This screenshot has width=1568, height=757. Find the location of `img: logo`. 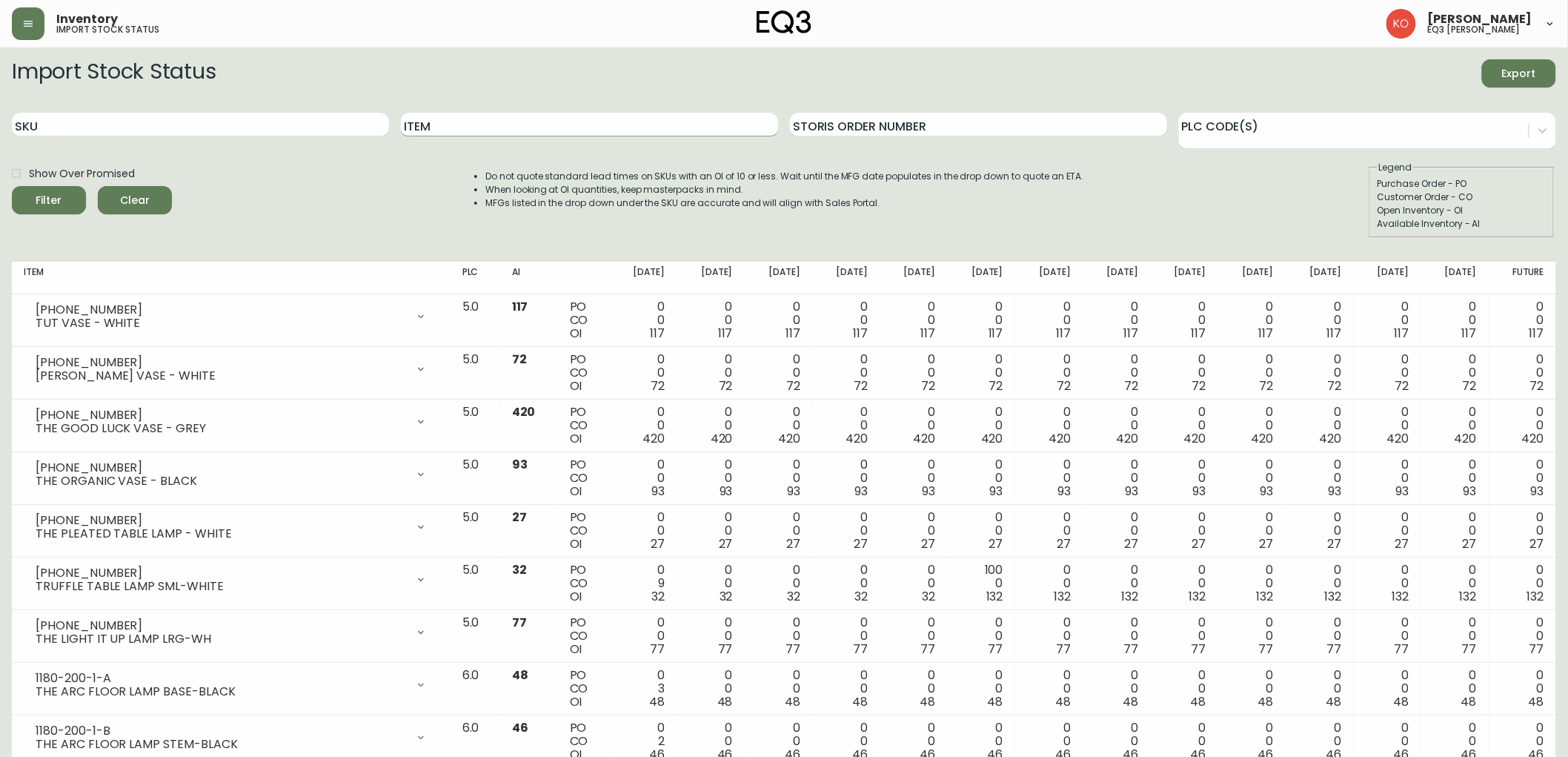

img: logo is located at coordinates (784, 22).